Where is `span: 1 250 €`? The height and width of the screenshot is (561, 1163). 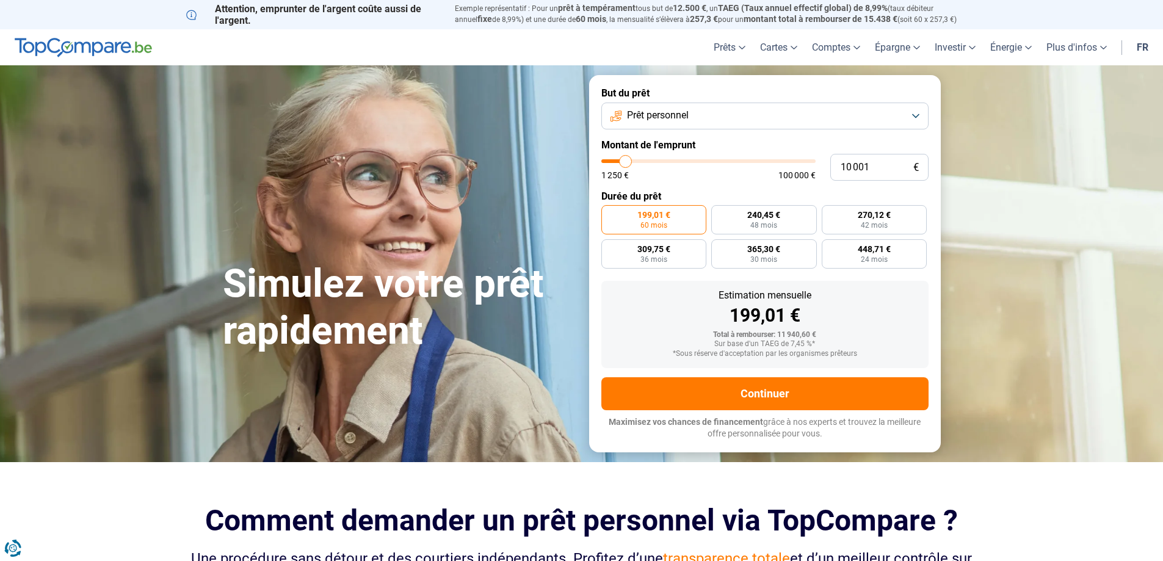 span: 1 250 € is located at coordinates (615, 175).